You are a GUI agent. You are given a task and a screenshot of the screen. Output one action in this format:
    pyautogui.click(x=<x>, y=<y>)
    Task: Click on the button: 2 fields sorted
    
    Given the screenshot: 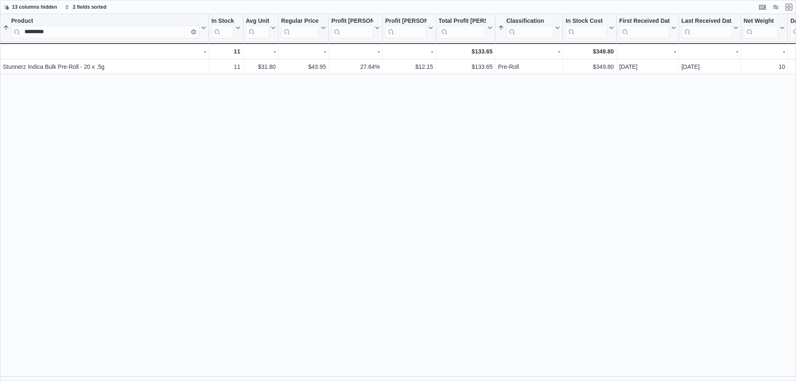 What is the action you would take?
    pyautogui.click(x=85, y=7)
    